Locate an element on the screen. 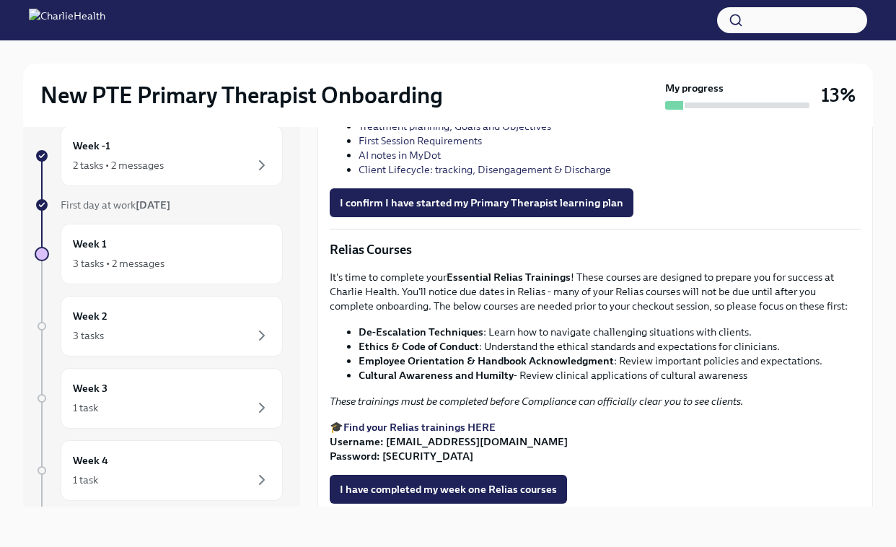 This screenshot has width=896, height=547. strong: Ethics & Code of Conduct is located at coordinates (419, 346).